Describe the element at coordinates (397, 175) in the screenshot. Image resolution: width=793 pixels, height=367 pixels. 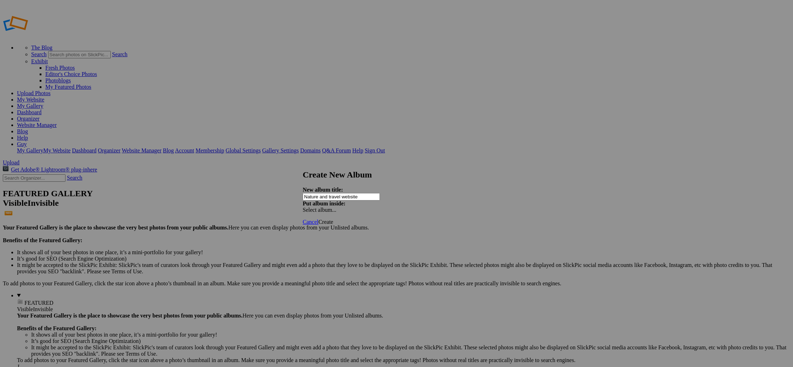
I see `h2: Create New Album` at that location.